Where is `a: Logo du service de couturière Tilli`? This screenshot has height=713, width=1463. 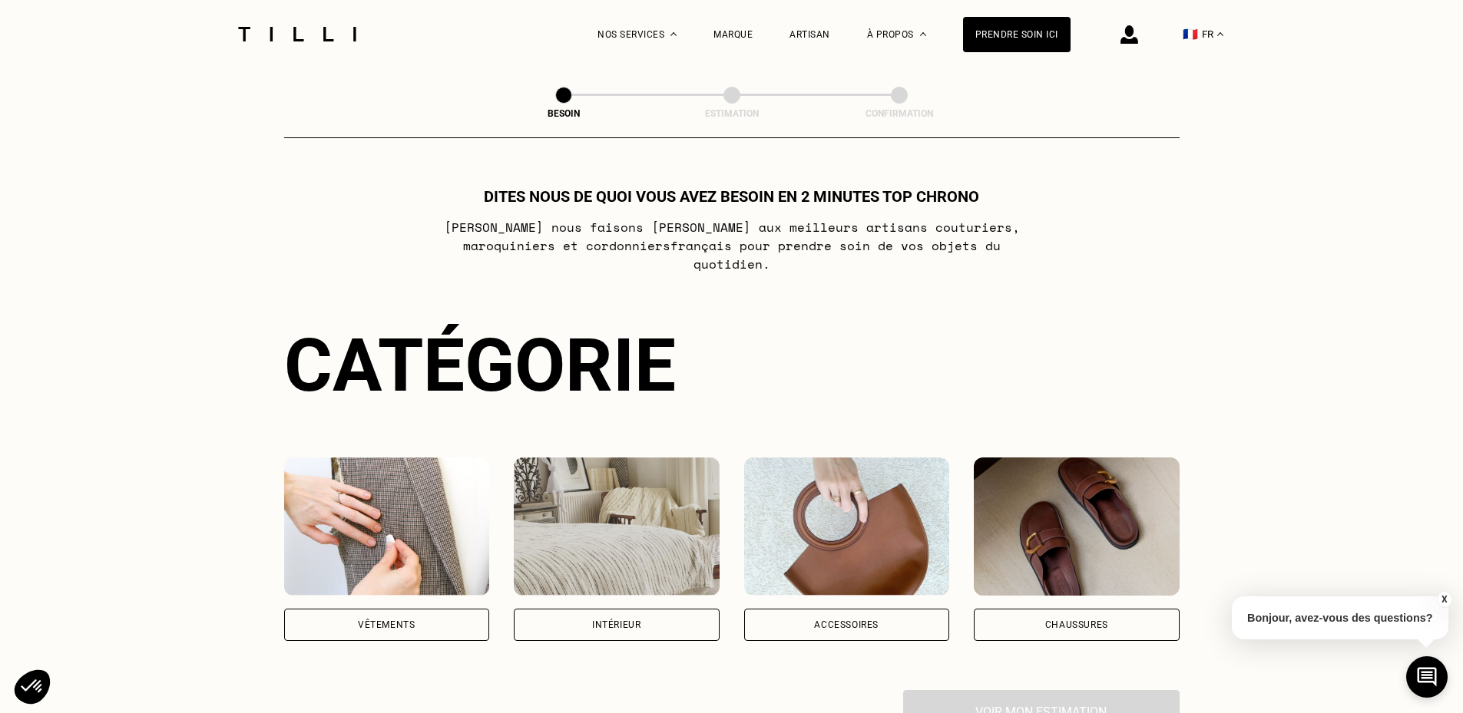 a: Logo du service de couturière Tilli is located at coordinates (297, 34).